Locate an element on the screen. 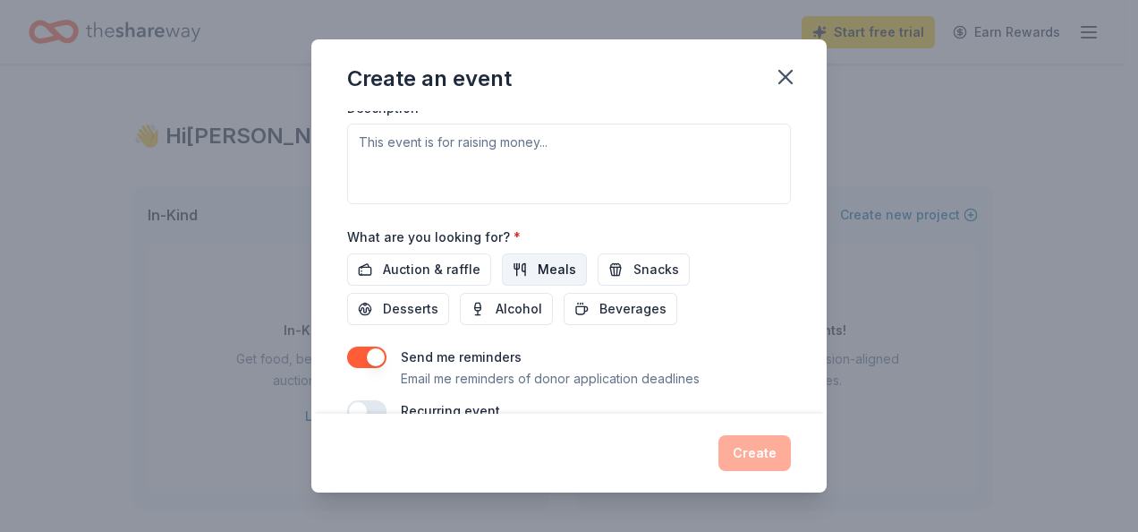 Image resolution: width=1138 pixels, height=532 pixels. button: Auction & raffle is located at coordinates (419, 269).